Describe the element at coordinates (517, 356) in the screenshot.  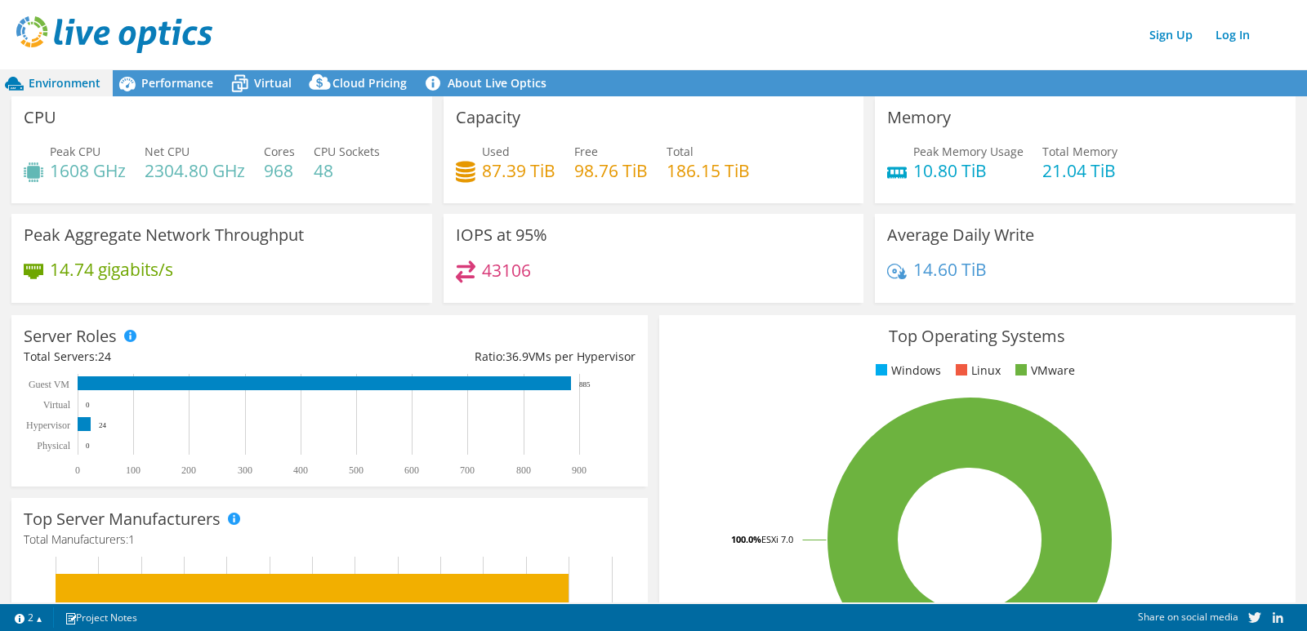
I see `span: 36.9` at that location.